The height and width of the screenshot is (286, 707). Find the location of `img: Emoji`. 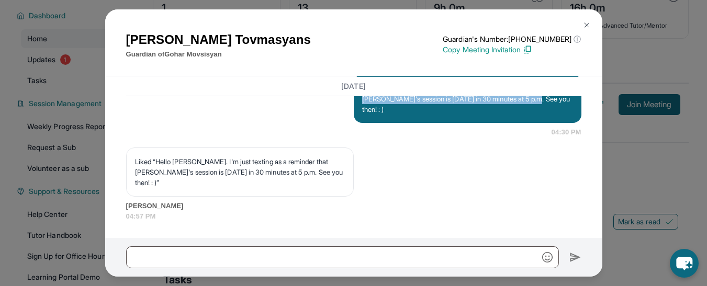

img: Emoji is located at coordinates (547, 257).